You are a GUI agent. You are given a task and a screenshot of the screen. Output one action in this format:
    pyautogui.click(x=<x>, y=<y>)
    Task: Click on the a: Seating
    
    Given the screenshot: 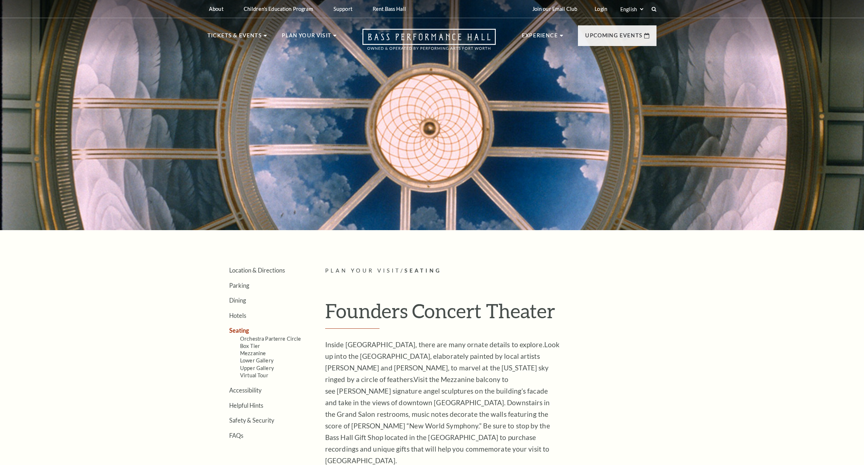 What is the action you would take?
    pyautogui.click(x=239, y=330)
    